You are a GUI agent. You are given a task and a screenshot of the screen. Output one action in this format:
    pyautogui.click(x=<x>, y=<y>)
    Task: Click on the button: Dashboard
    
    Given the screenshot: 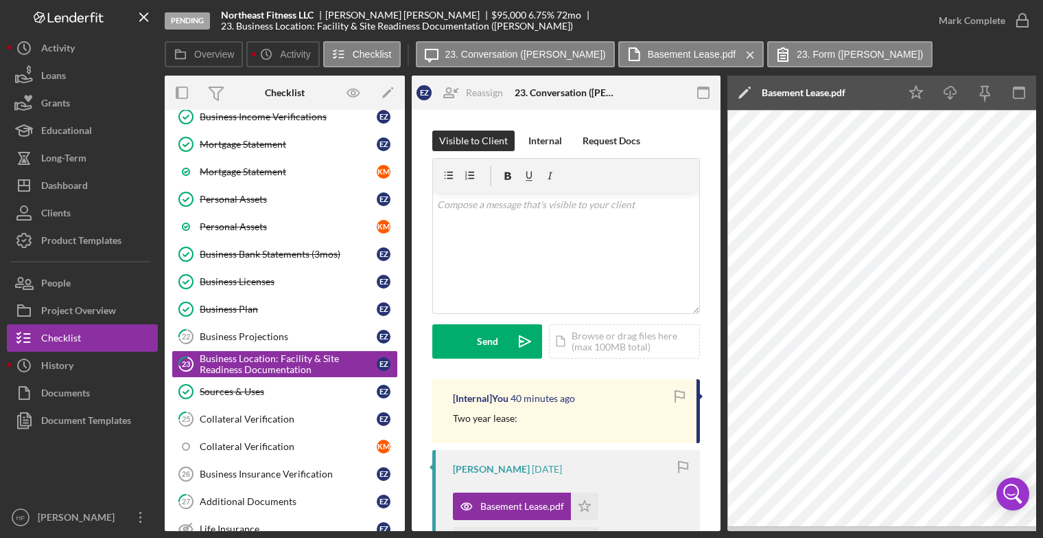 What is the action you would take?
    pyautogui.click(x=82, y=185)
    